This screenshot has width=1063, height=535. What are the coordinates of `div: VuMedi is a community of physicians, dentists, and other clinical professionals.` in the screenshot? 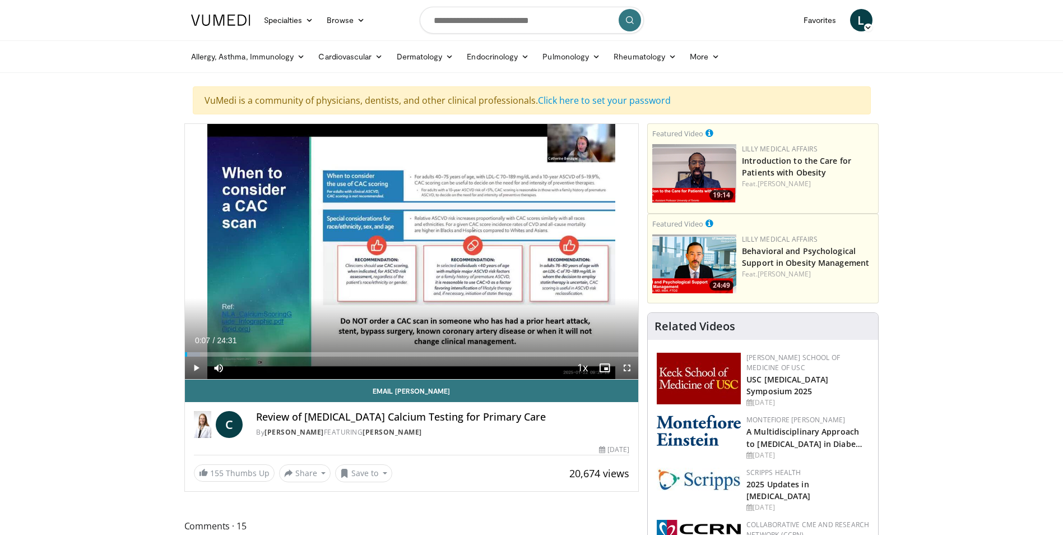 It's located at (532, 100).